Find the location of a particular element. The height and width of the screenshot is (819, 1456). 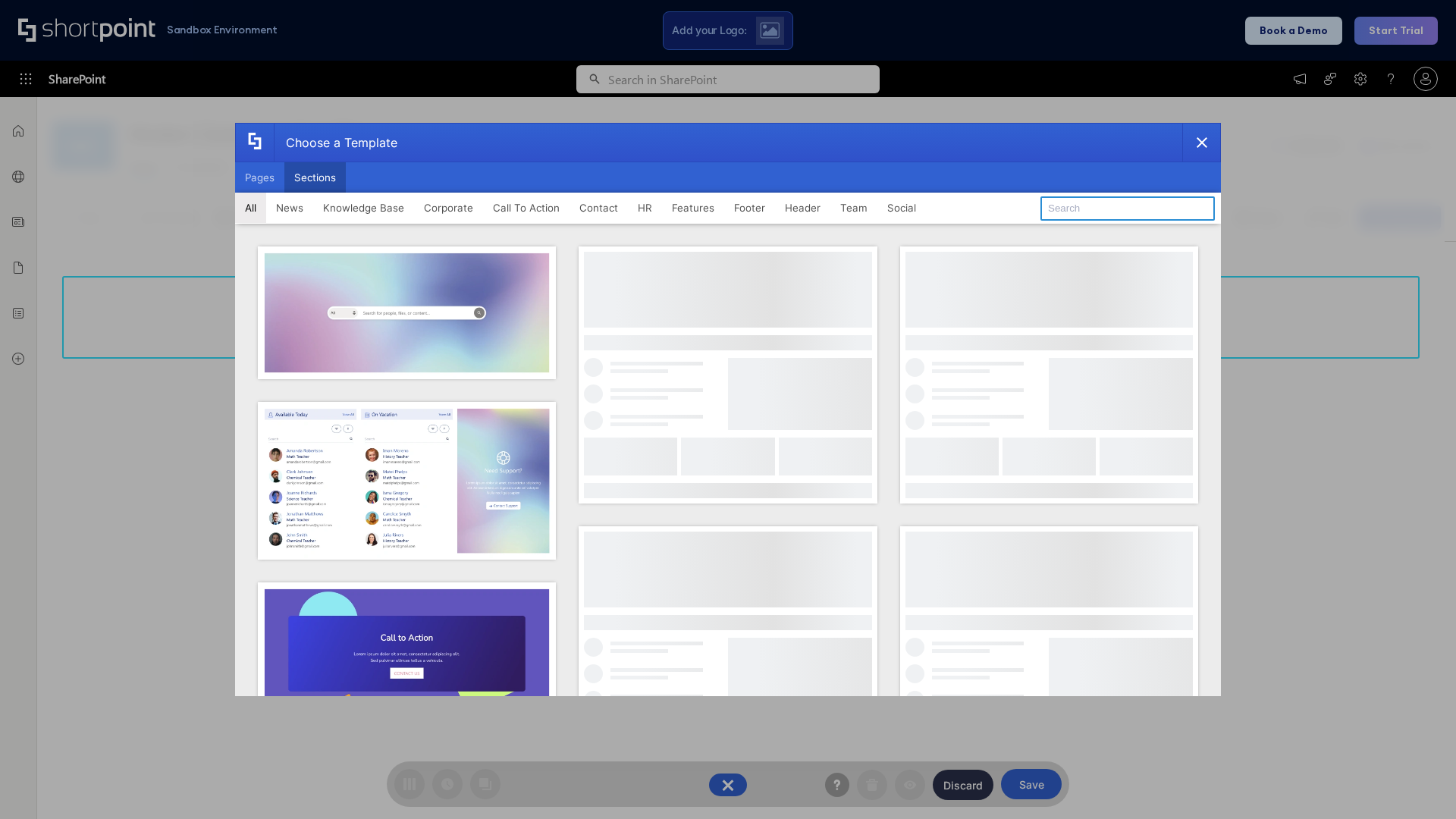

div: template selector is located at coordinates (728, 410).